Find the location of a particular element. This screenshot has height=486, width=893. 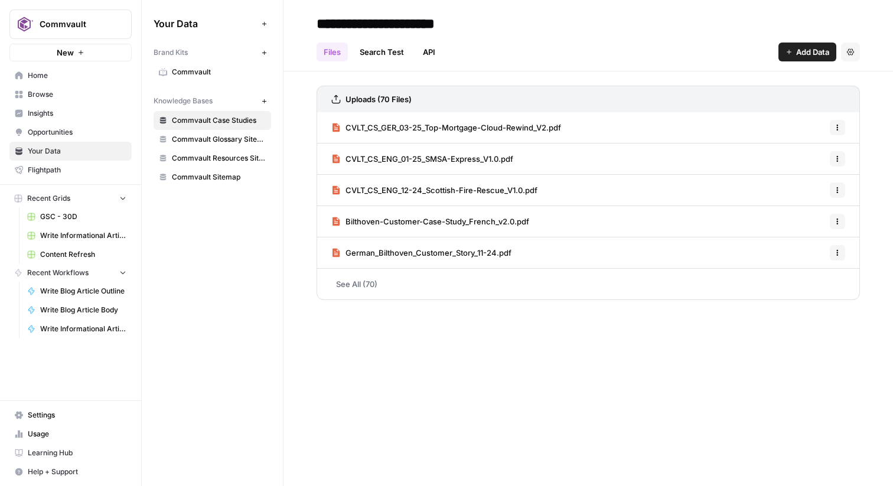

span: New is located at coordinates (65, 53).